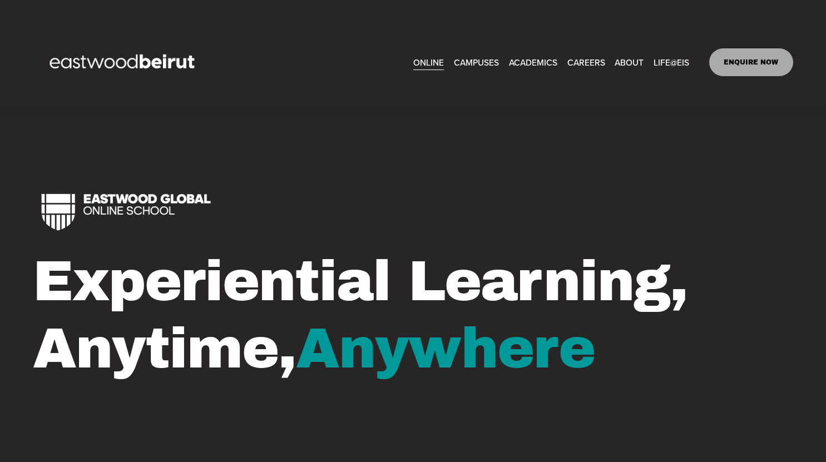  Describe the element at coordinates (413, 315) in the screenshot. I see `h1: Experiential Learning, Anytime,` at that location.